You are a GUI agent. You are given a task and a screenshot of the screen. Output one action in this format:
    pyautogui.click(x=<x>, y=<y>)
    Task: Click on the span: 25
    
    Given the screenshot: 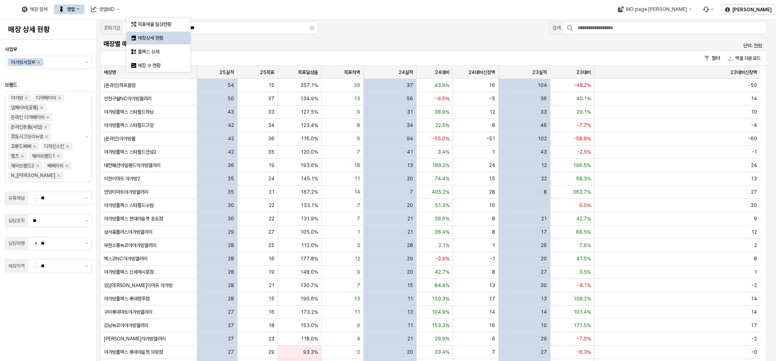 What is the action you would take?
    pyautogui.click(x=271, y=245)
    